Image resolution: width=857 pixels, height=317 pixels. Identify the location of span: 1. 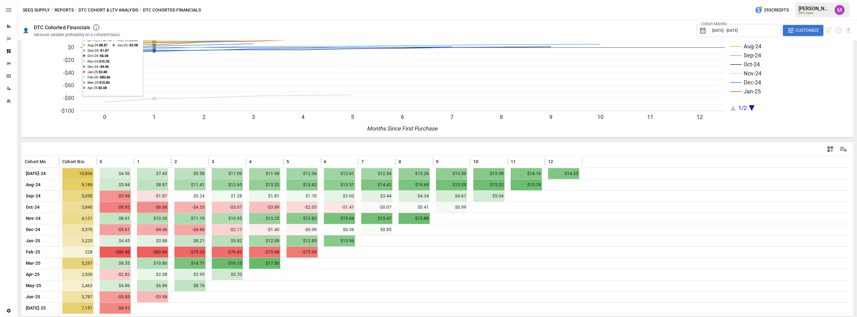
(138, 162).